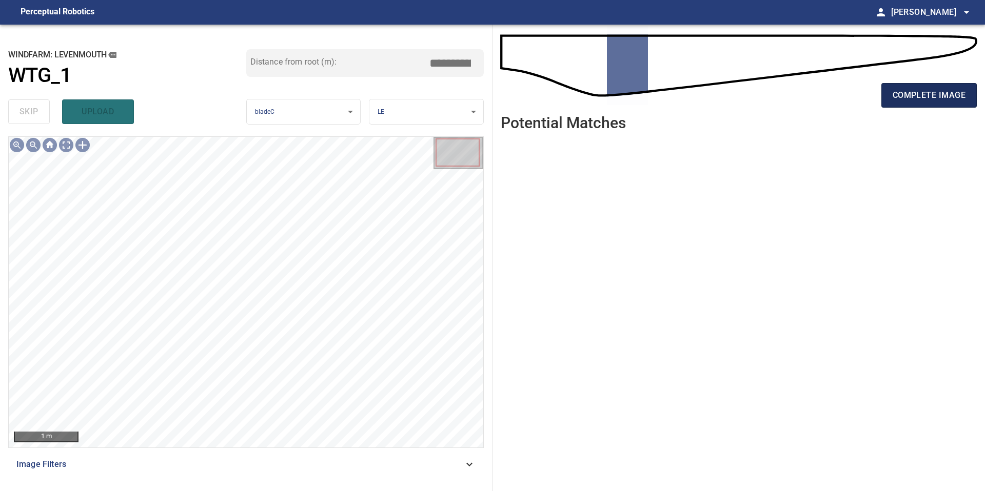 The image size is (985, 491). I want to click on button: complete image, so click(929, 95).